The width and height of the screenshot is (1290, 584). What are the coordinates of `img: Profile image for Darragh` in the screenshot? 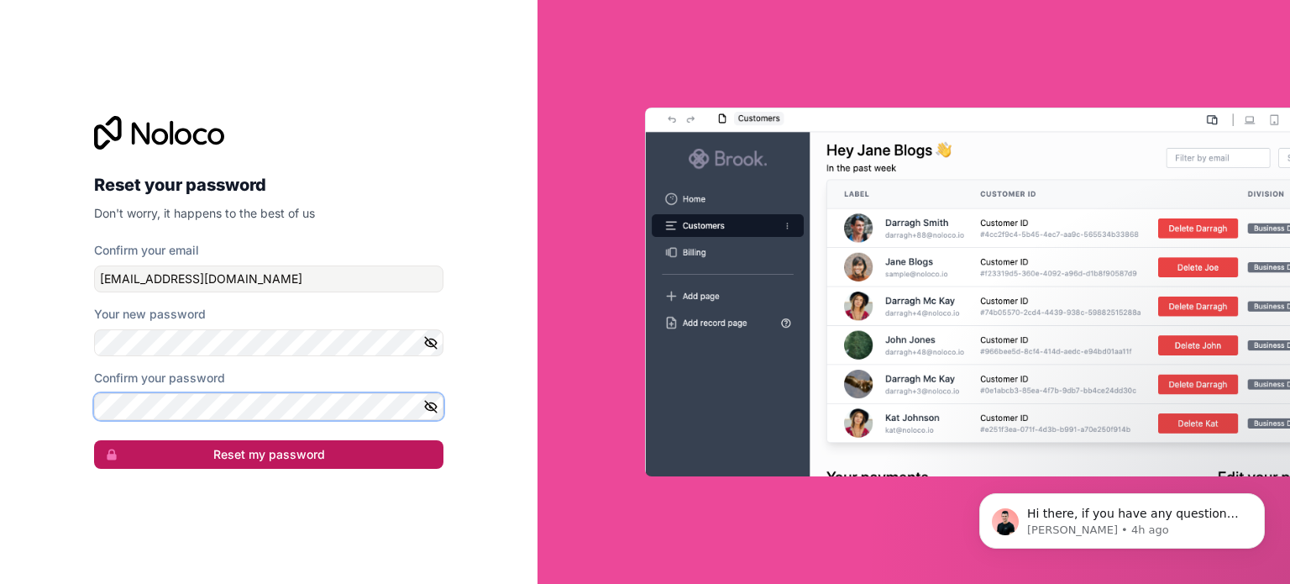 It's located at (51, 64).